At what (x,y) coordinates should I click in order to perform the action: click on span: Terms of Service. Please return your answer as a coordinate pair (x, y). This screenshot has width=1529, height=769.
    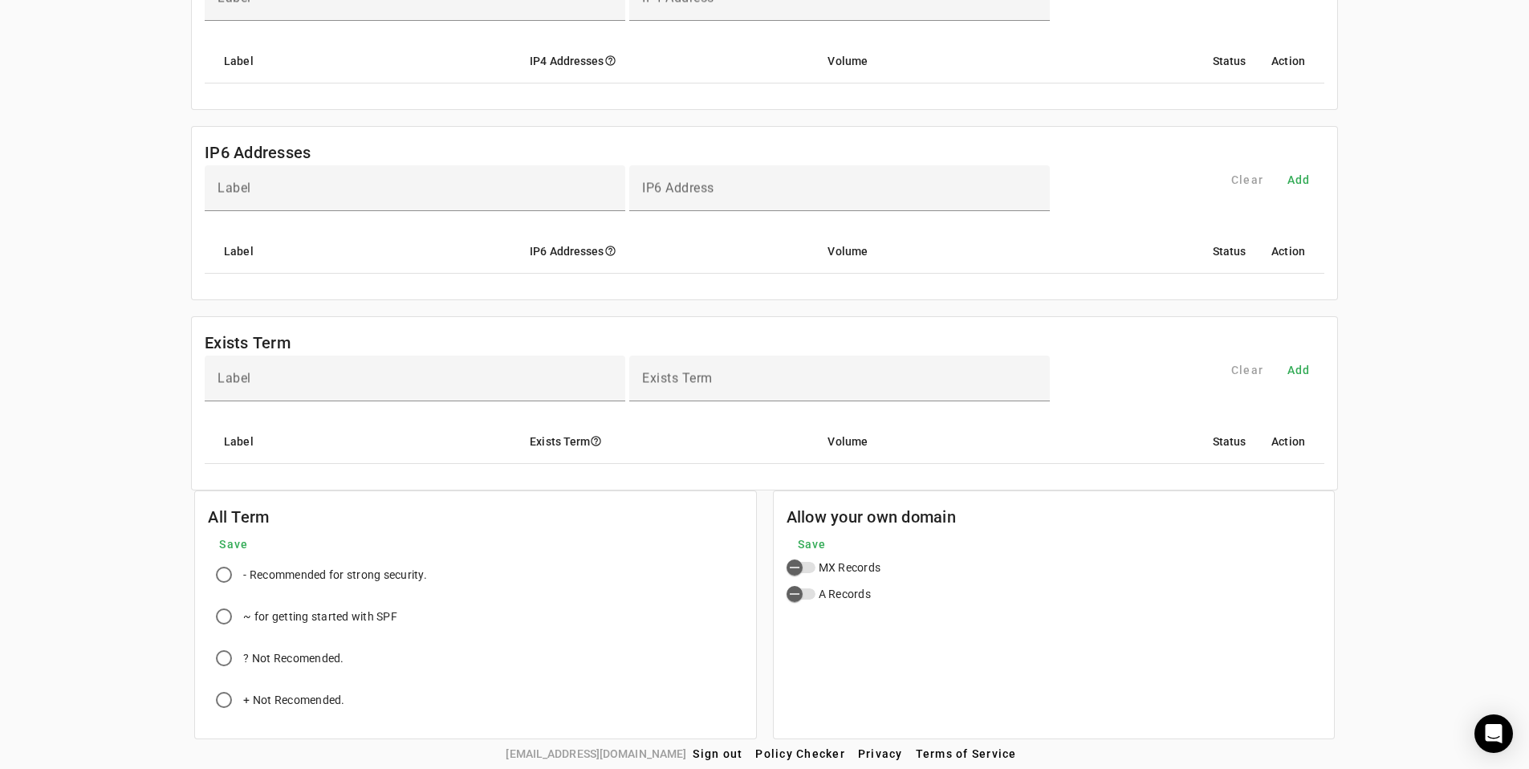
    Looking at the image, I should click on (966, 753).